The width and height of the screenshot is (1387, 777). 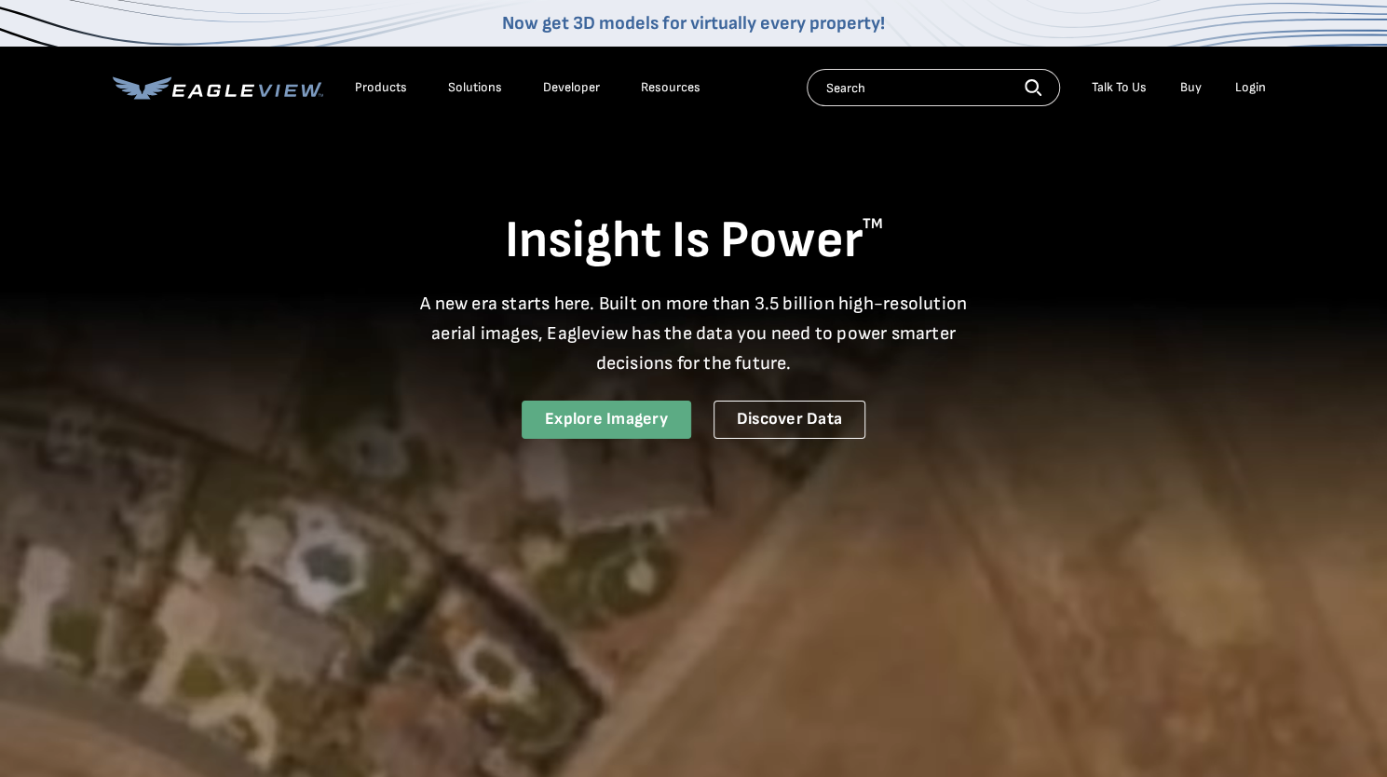 What do you see at coordinates (789, 419) in the screenshot?
I see `a: Discover Data` at bounding box center [789, 419].